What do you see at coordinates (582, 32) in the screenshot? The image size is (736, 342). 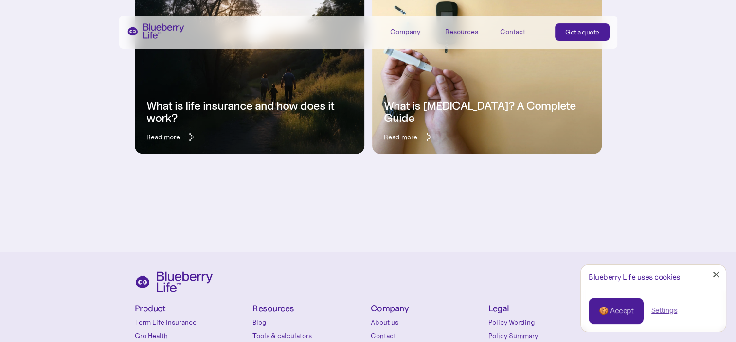 I see `a: Get a quote` at bounding box center [582, 32].